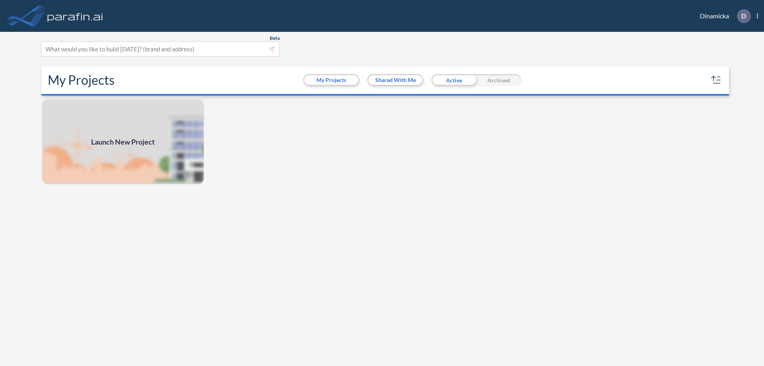 Image resolution: width=764 pixels, height=366 pixels. Describe the element at coordinates (744, 16) in the screenshot. I see `p: D` at that location.